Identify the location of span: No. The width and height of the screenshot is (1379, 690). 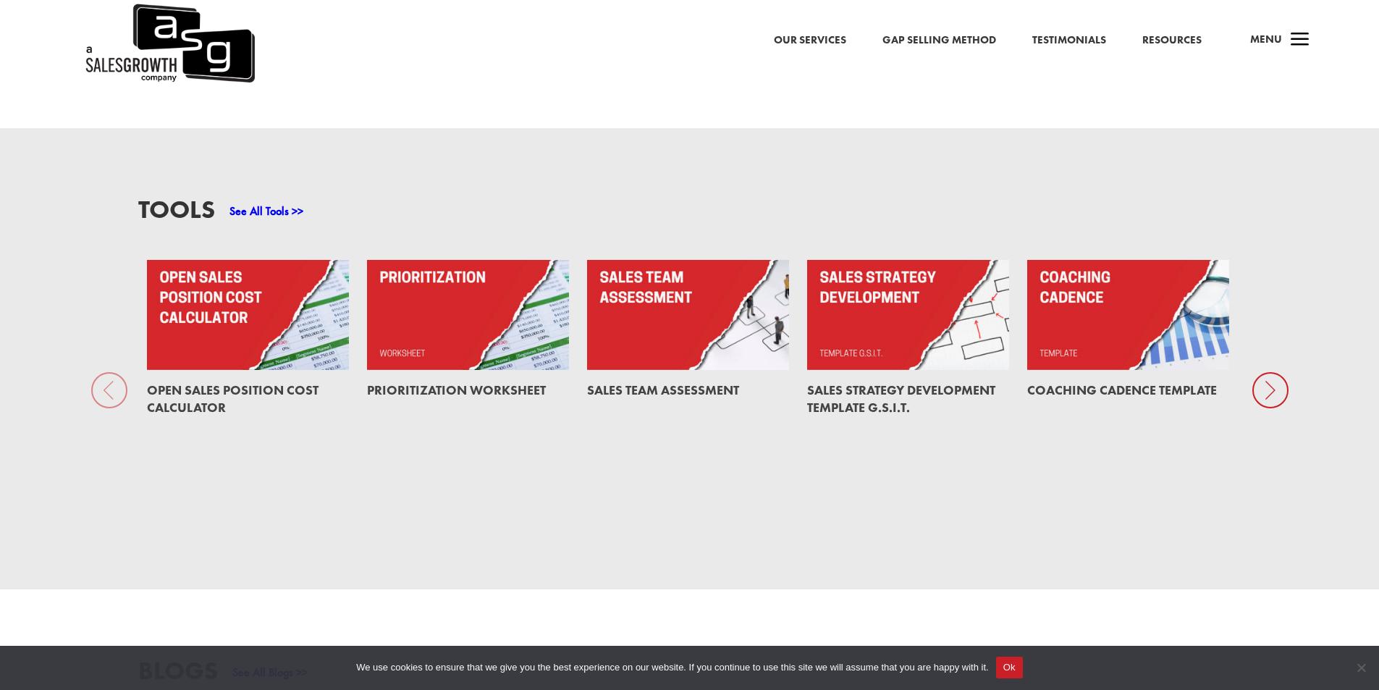
(1361, 667).